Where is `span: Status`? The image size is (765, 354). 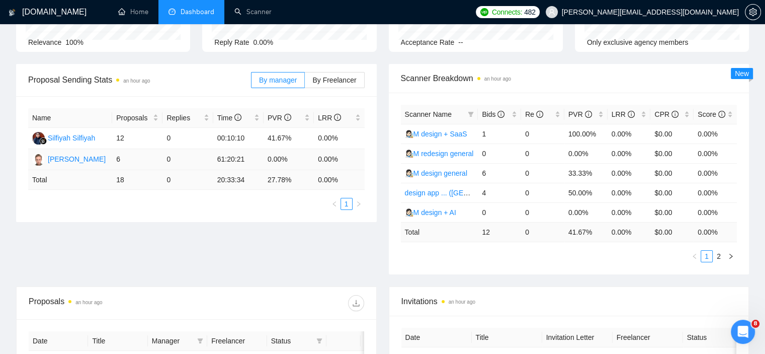 span: Status is located at coordinates (292, 341).